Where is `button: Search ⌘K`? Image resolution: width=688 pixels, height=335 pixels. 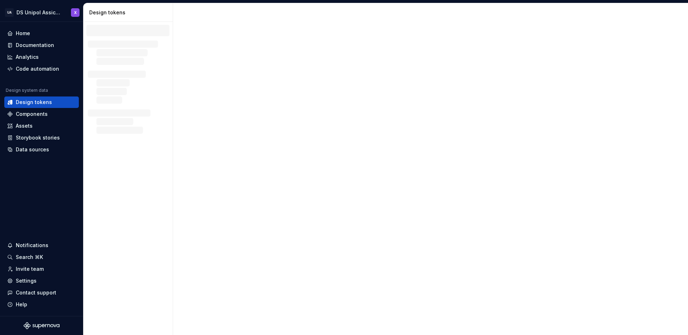 button: Search ⌘K is located at coordinates (42, 257).